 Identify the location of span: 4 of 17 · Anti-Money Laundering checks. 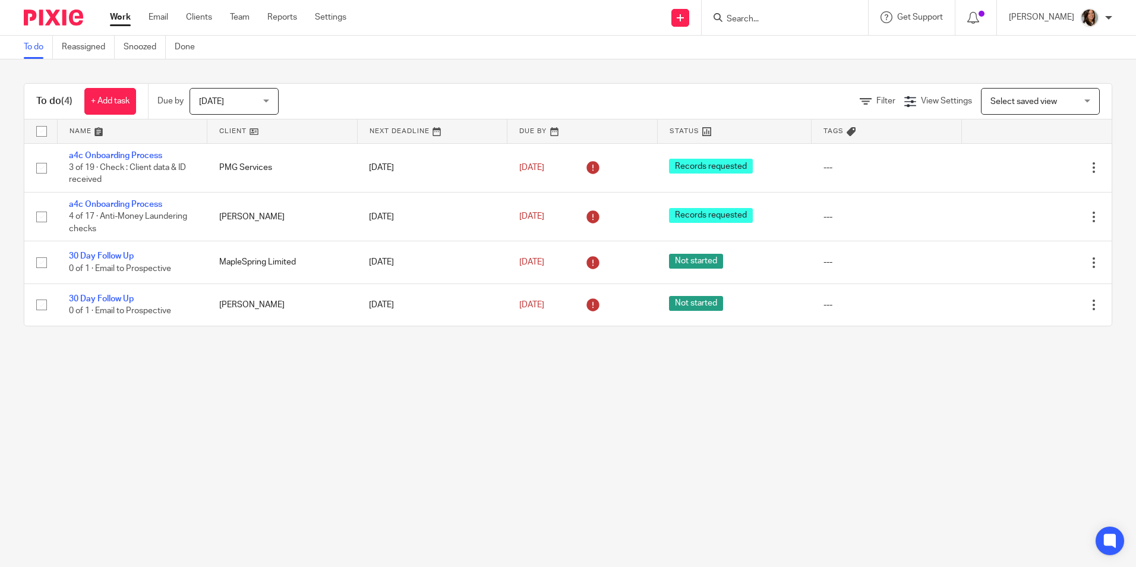
(128, 223).